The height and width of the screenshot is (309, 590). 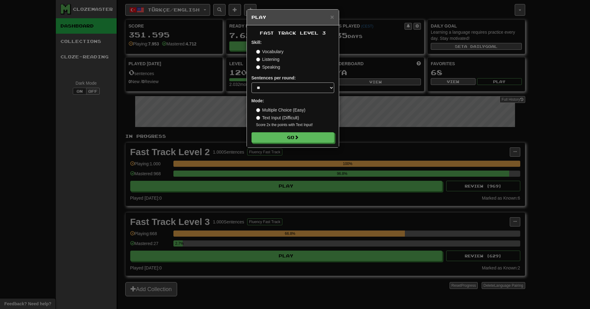 What do you see at coordinates (278, 118) in the screenshot?
I see `label: Text Input (Difficult)` at bounding box center [278, 118].